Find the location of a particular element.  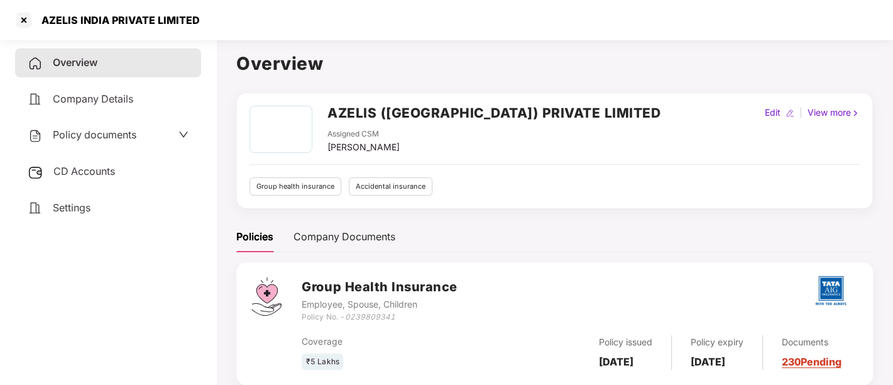

img: rightIcon is located at coordinates (855, 113).